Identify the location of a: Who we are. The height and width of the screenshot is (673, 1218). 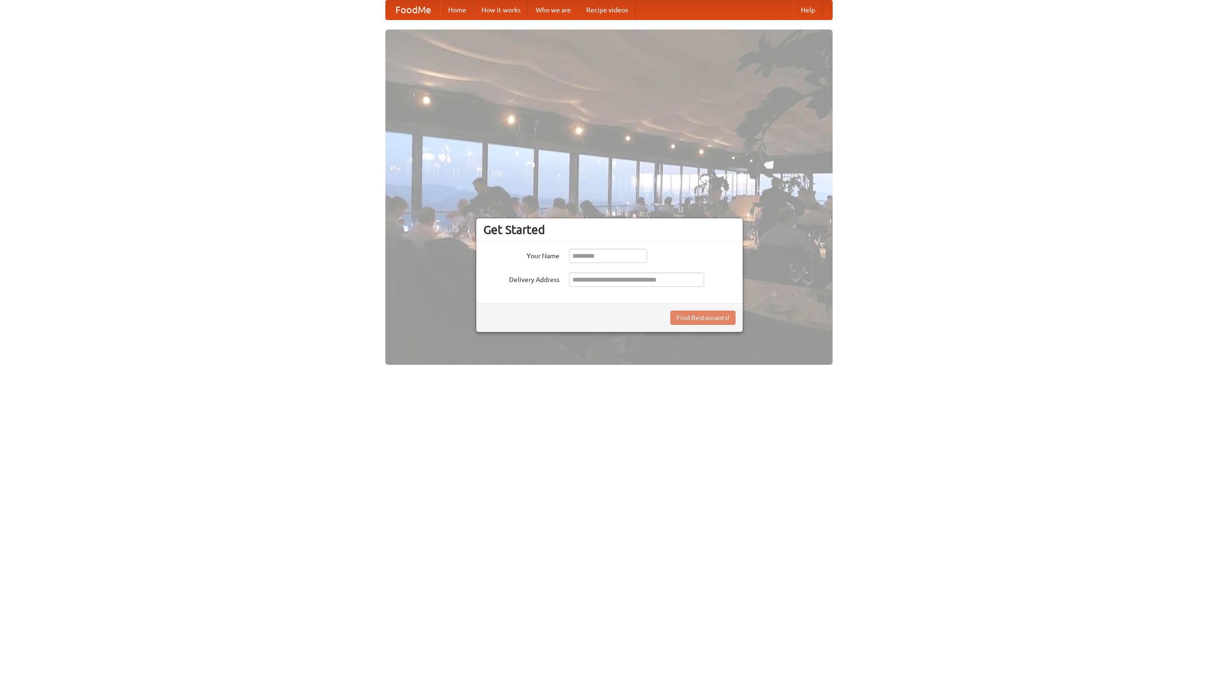
(553, 10).